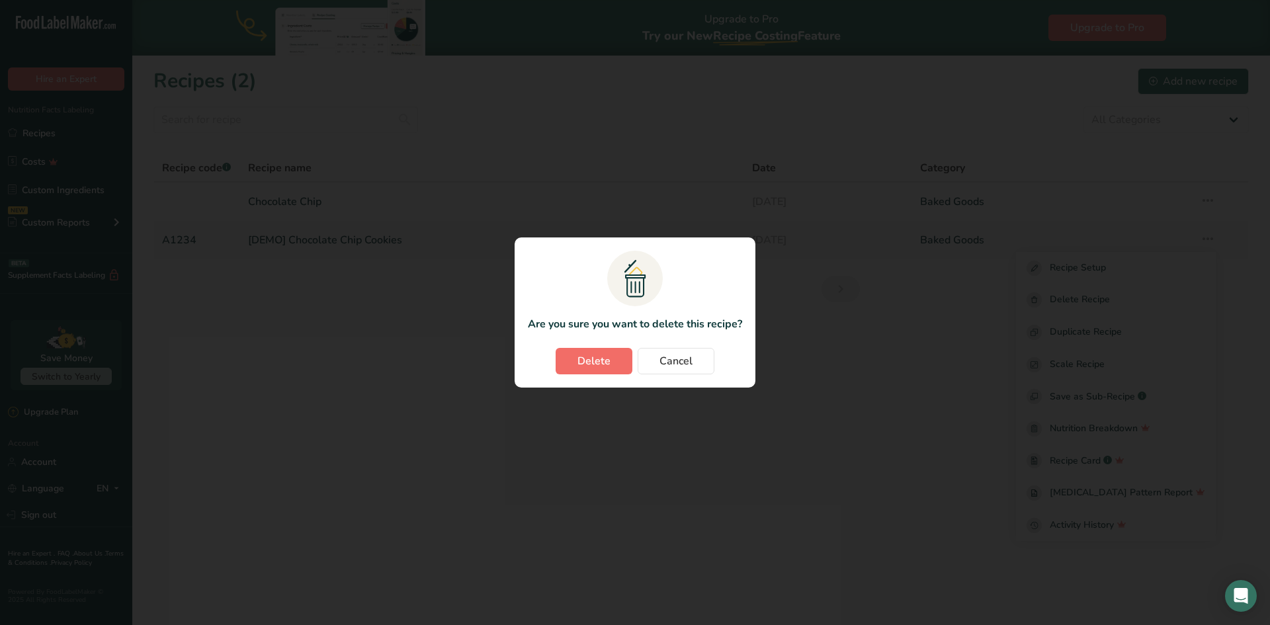  What do you see at coordinates (1241, 596) in the screenshot?
I see `div: Open Intercom Messenger` at bounding box center [1241, 596].